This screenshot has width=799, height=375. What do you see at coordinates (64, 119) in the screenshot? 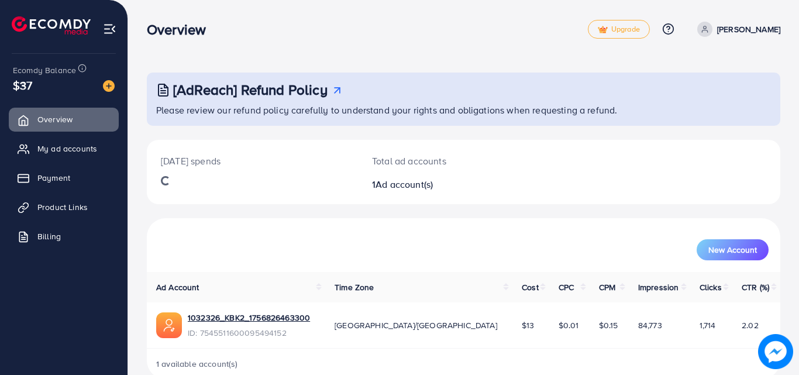
I see `a: Overview` at bounding box center [64, 119].